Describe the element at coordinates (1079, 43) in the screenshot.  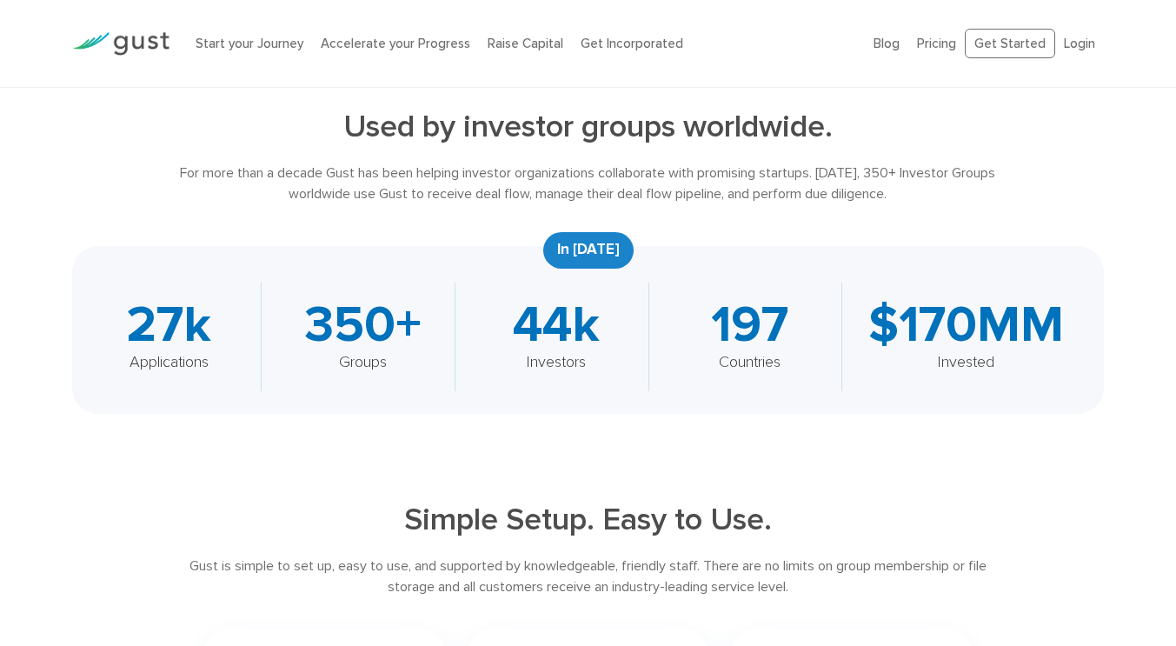
I see `a: Login` at that location.